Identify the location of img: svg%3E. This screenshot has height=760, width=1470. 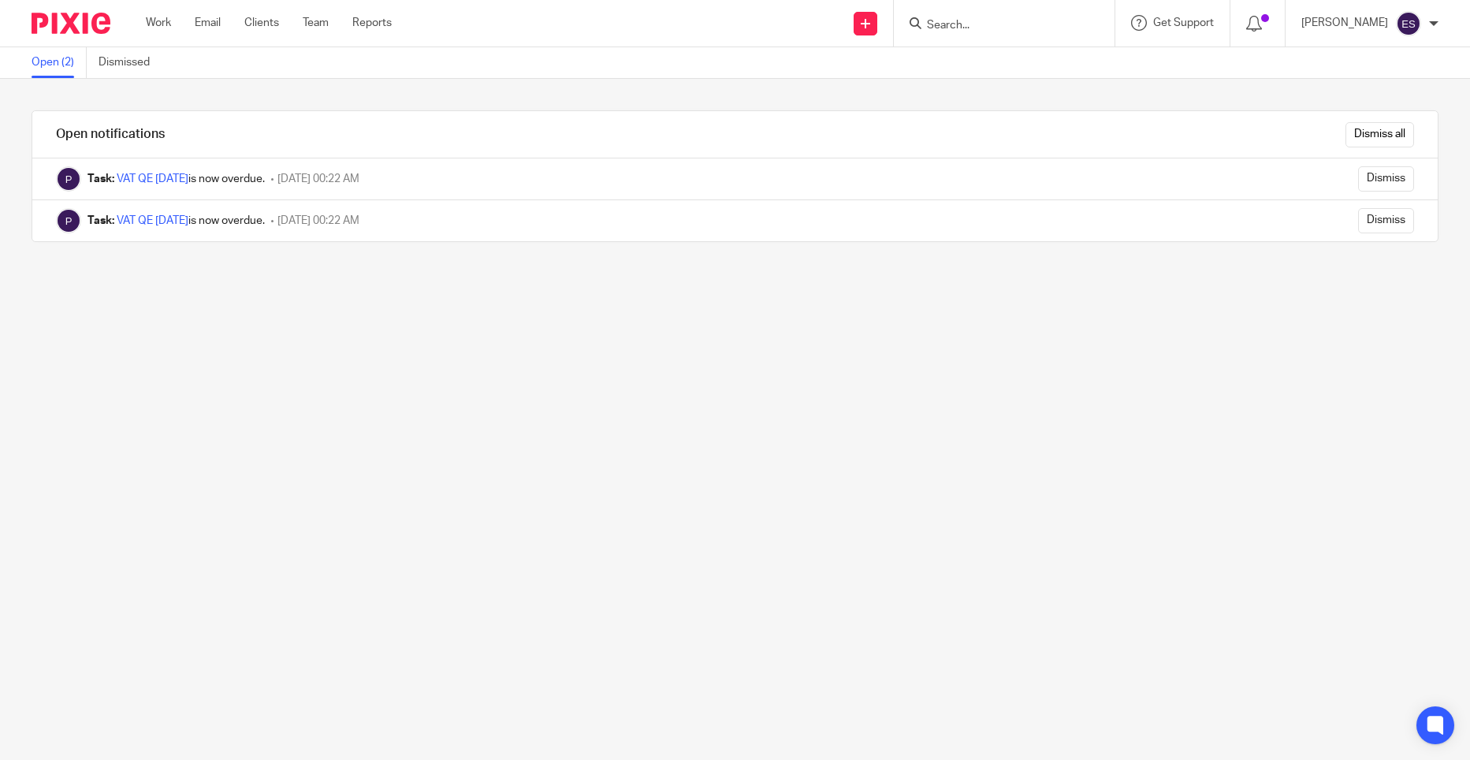
(1408, 24).